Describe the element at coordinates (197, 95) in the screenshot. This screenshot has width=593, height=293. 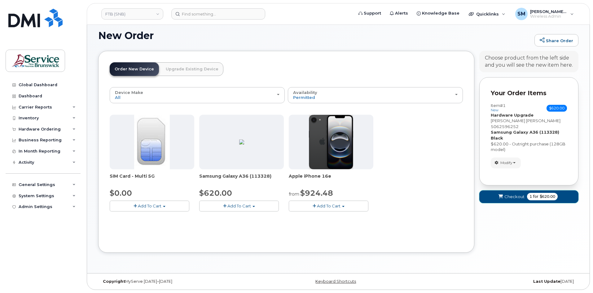
I see `button: Device Make All` at that location.